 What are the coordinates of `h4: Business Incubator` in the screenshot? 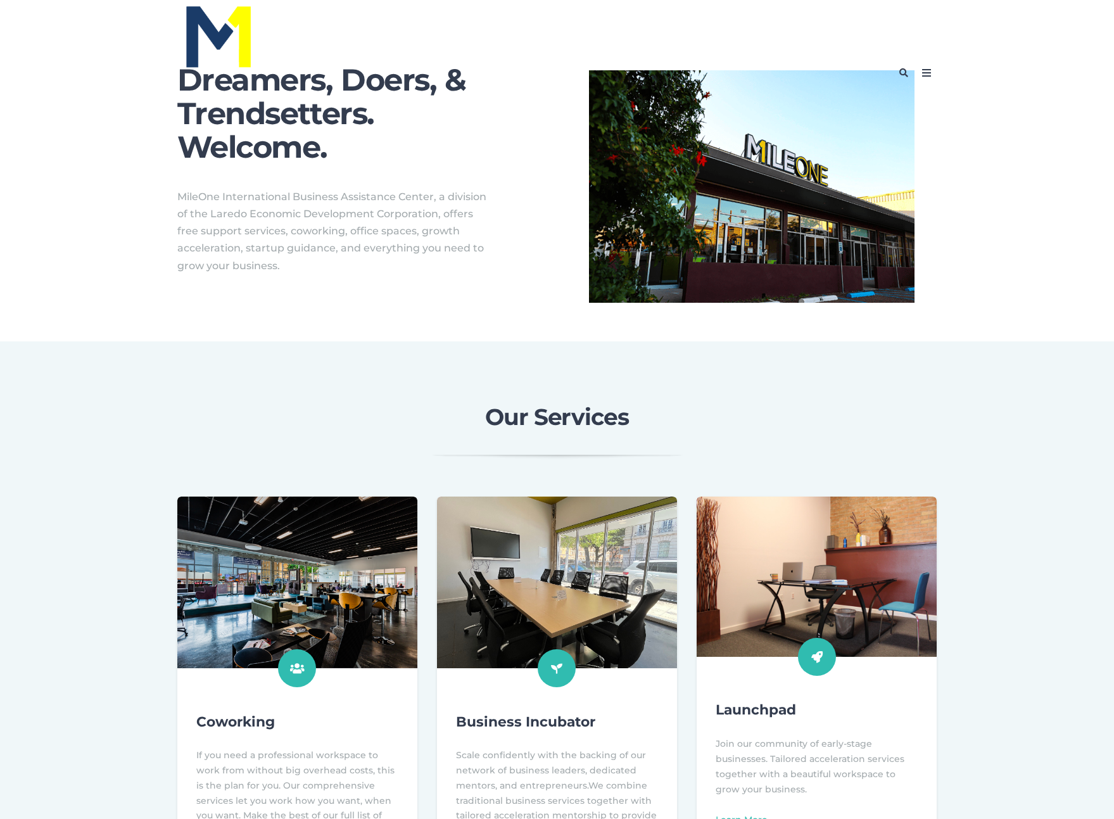 It's located at (557, 722).